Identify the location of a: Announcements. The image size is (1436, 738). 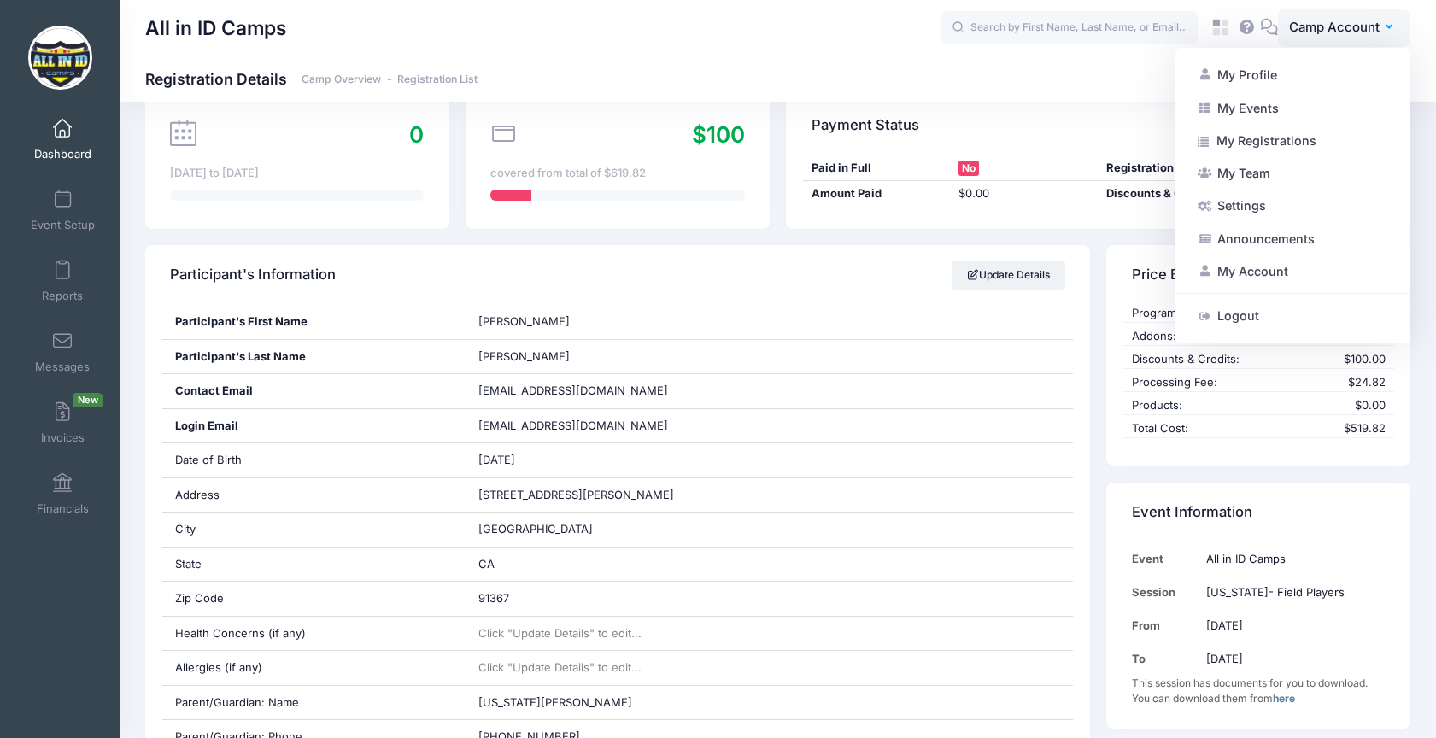
(1292, 239).